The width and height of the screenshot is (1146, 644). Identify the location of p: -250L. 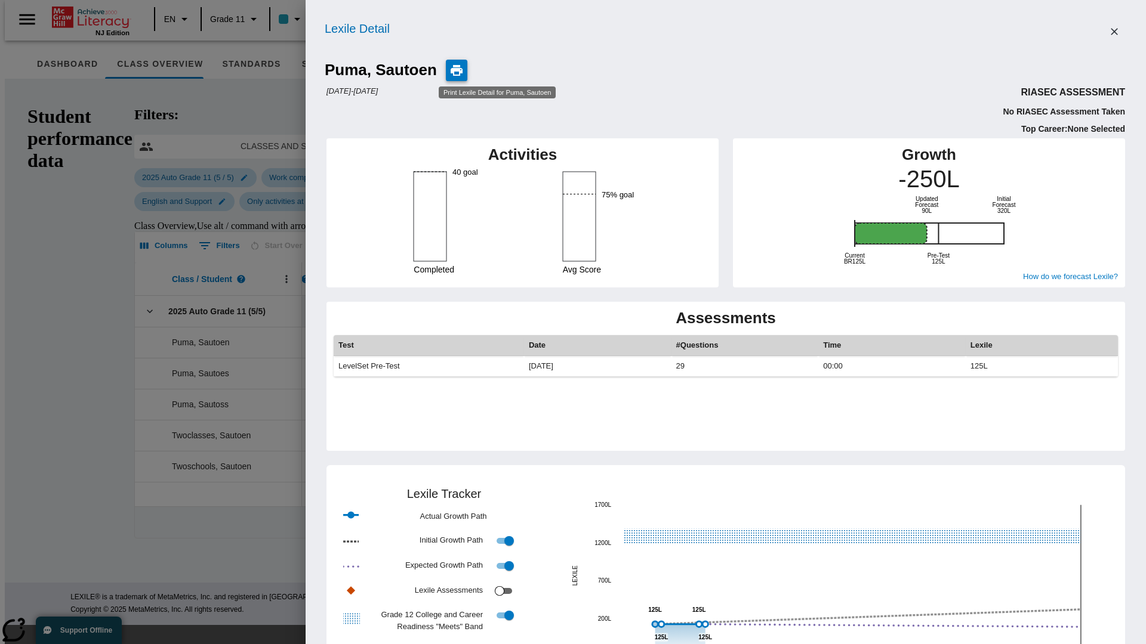
(929, 191).